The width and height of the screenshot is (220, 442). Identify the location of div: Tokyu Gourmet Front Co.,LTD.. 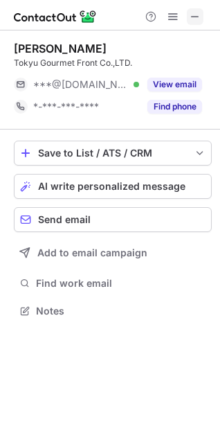
(113, 63).